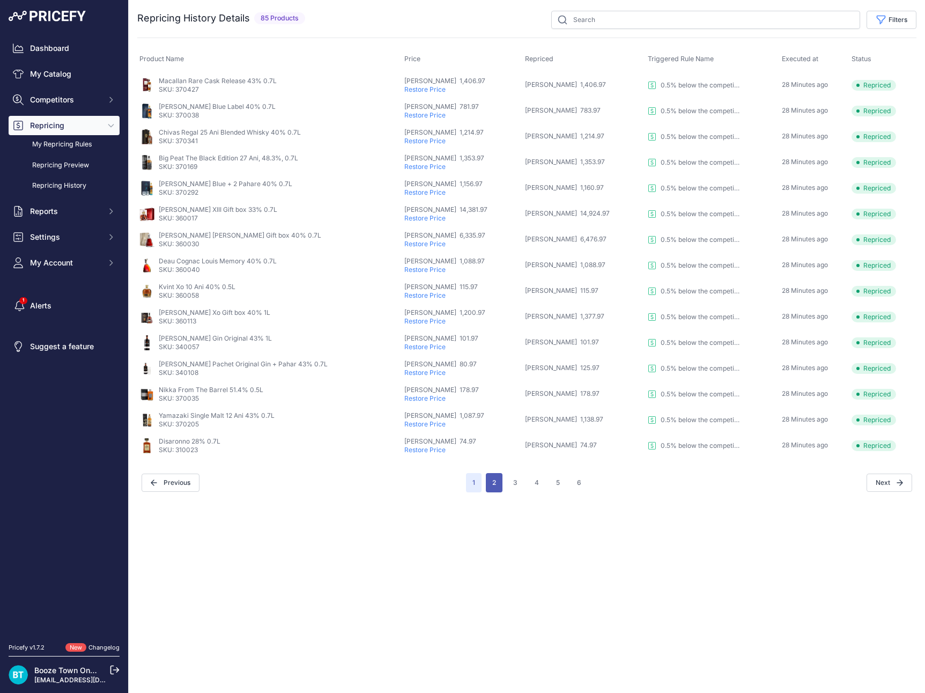  What do you see at coordinates (494, 482) in the screenshot?
I see `button: Go to page 2` at bounding box center [494, 482].